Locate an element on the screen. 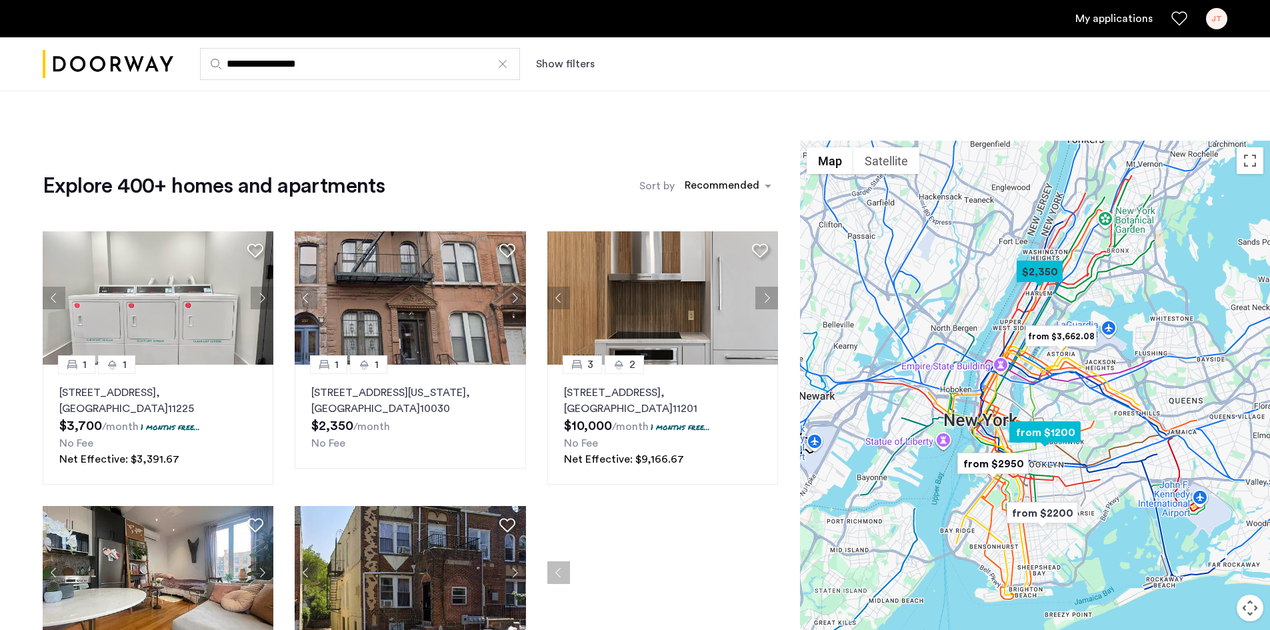 Image resolution: width=1270 pixels, height=630 pixels. span: Net Effective: $9,166.67 is located at coordinates (624, 459).